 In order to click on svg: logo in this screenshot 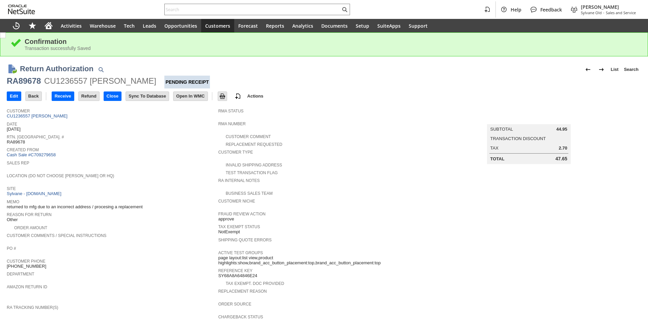, I will do `click(22, 9)`.